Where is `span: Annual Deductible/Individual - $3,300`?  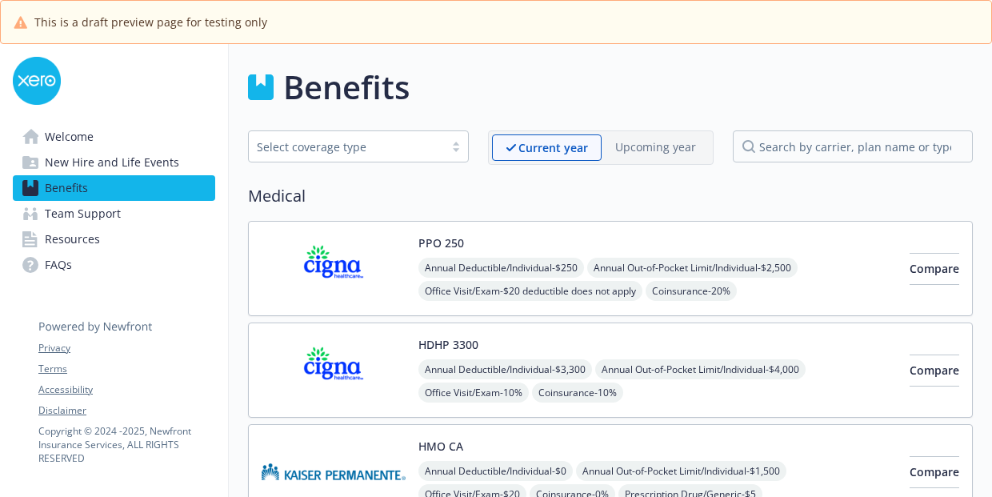 span: Annual Deductible/Individual - $3,300 is located at coordinates (505, 369).